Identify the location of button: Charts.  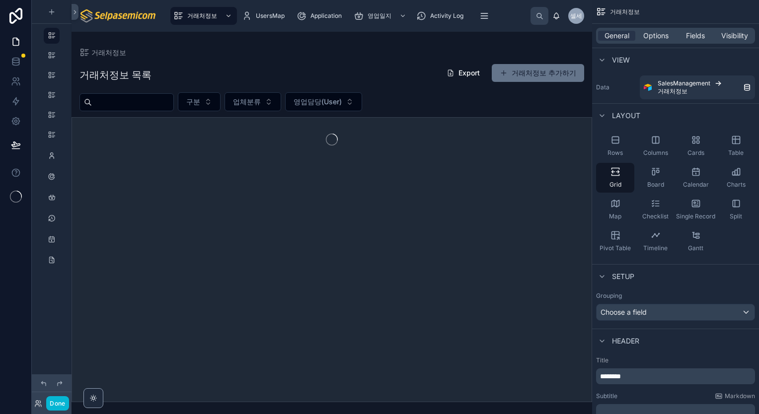
(736, 178).